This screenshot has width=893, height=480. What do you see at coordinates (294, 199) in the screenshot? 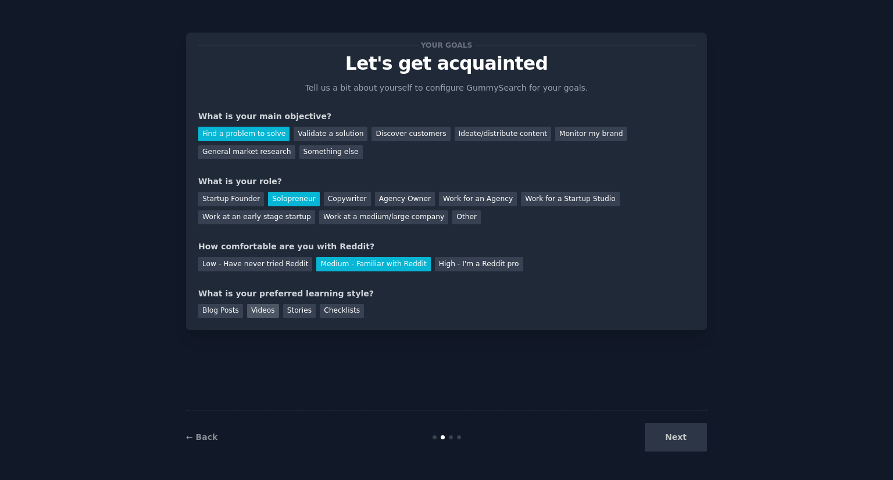
I see `div: Solopreneur` at bounding box center [294, 199].